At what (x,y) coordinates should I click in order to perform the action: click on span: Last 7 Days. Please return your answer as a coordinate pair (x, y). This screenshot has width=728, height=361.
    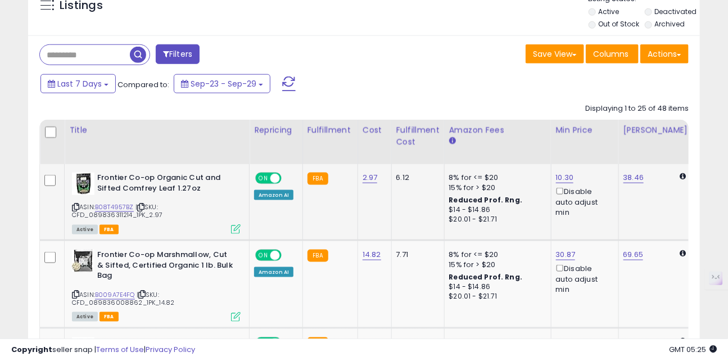
    Looking at the image, I should click on (79, 84).